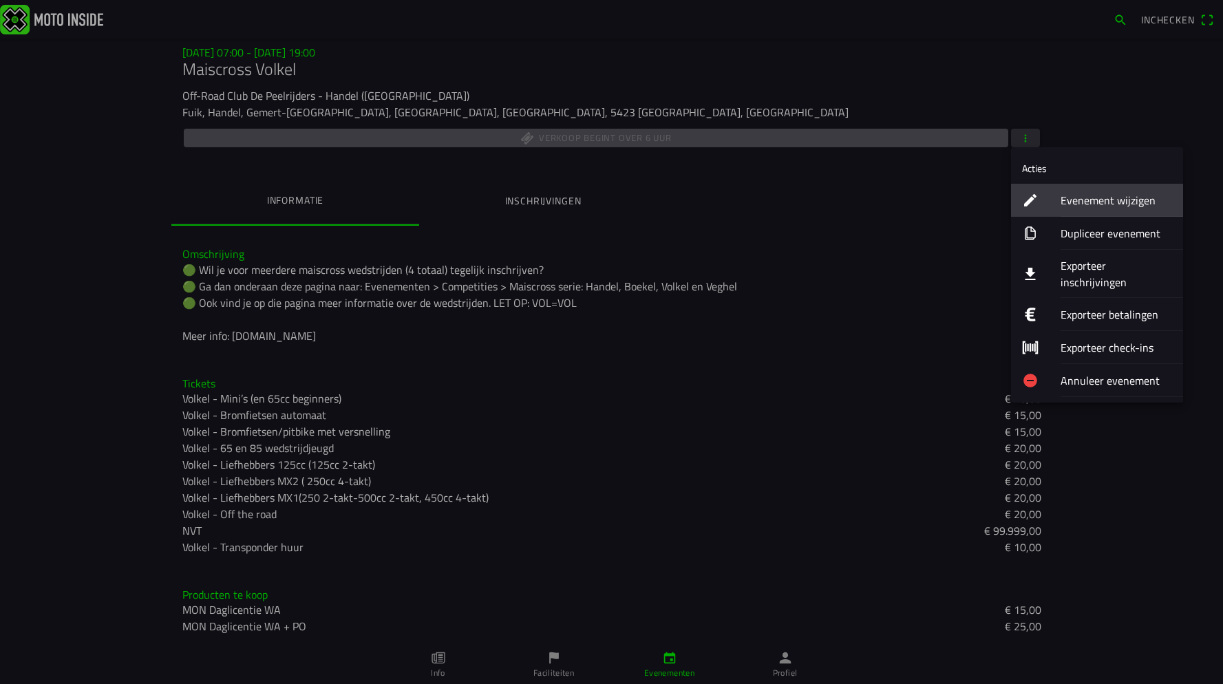 The image size is (1223, 684). I want to click on ion-icon: create, so click(1030, 200).